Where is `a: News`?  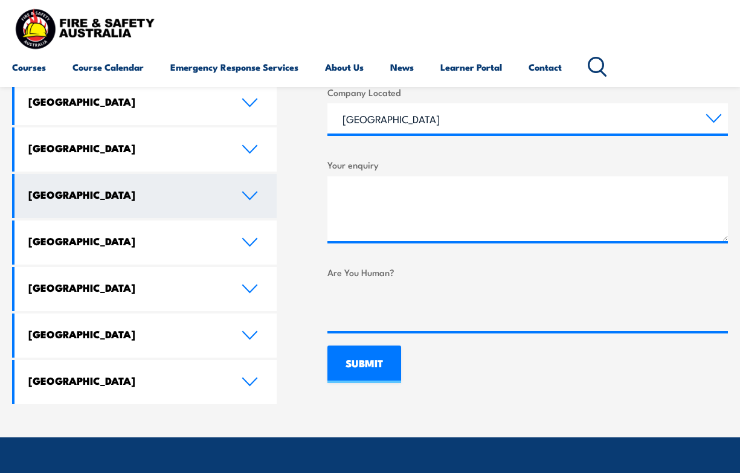 a: News is located at coordinates (402, 67).